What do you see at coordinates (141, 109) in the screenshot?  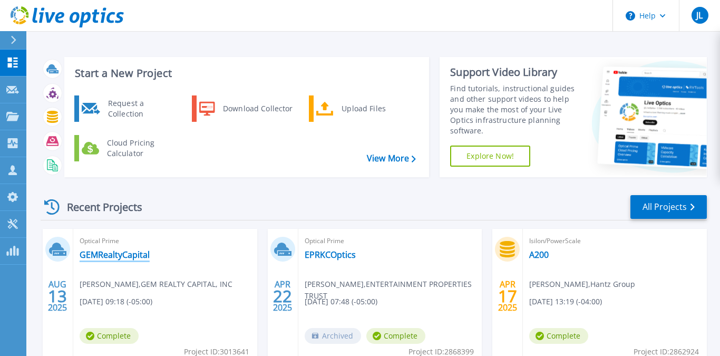 I see `div: Request a Collection` at bounding box center [141, 109].